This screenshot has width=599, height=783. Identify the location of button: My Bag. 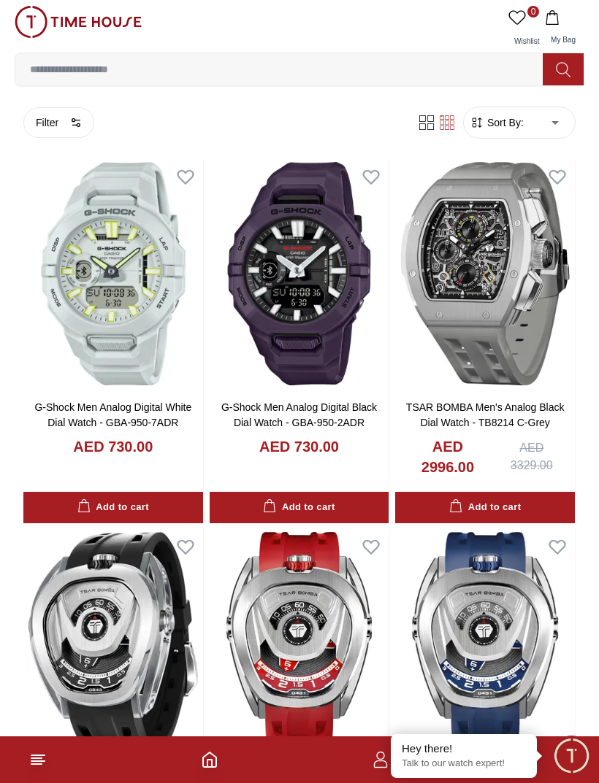
(563, 29).